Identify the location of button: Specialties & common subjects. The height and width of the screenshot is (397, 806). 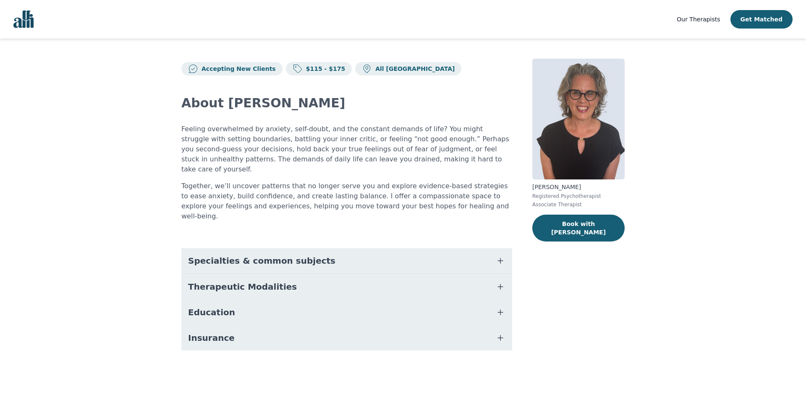
(347, 261).